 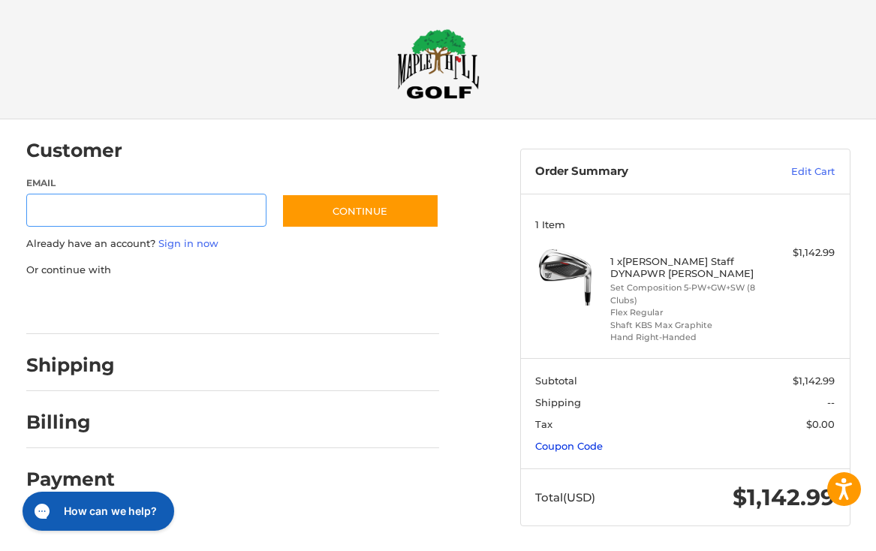 What do you see at coordinates (684, 224) in the screenshot?
I see `h3: 1 Item` at bounding box center [684, 224].